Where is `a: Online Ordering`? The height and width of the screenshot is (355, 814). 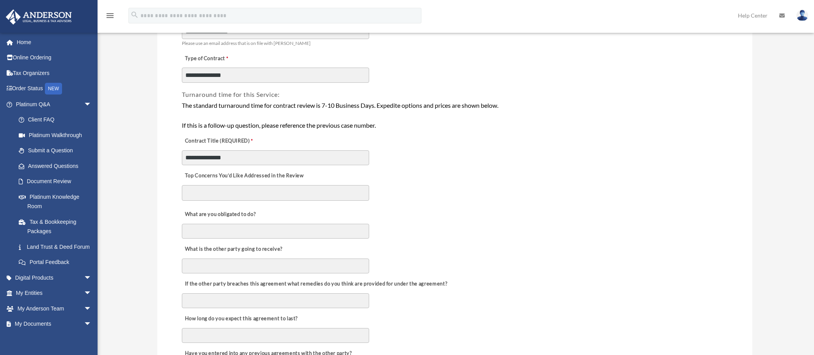 a: Online Ordering is located at coordinates (54, 58).